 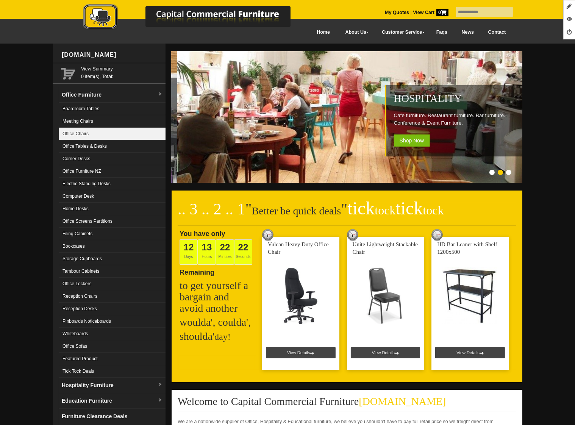 What do you see at coordinates (509, 172) in the screenshot?
I see `li: Page dot 3` at bounding box center [509, 172].